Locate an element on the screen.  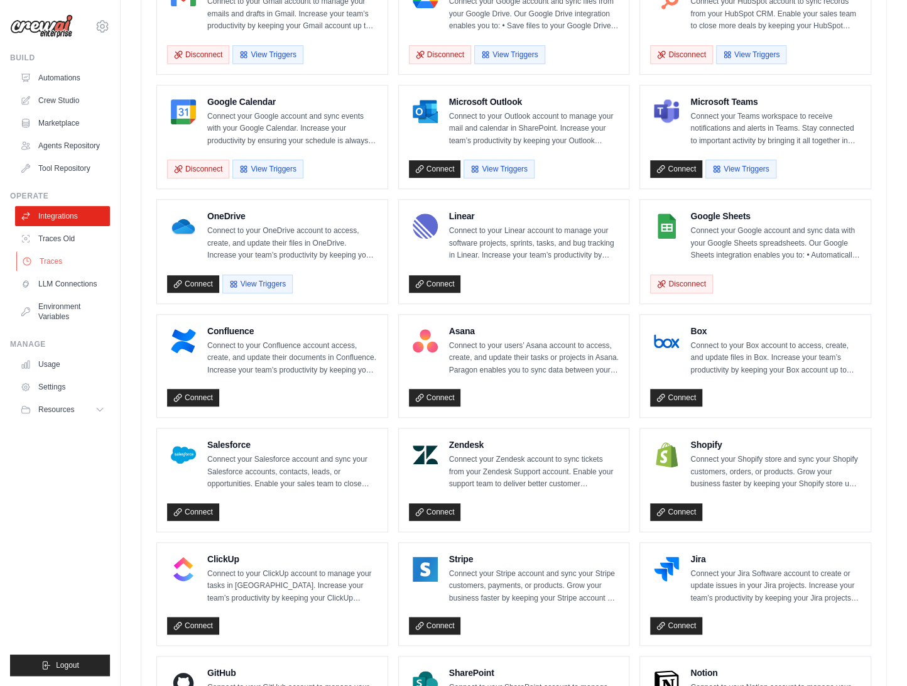
p: Connect your Teams workspace to receive notifications and alerts in Teams. Stay connected to impo... is located at coordinates (775, 129).